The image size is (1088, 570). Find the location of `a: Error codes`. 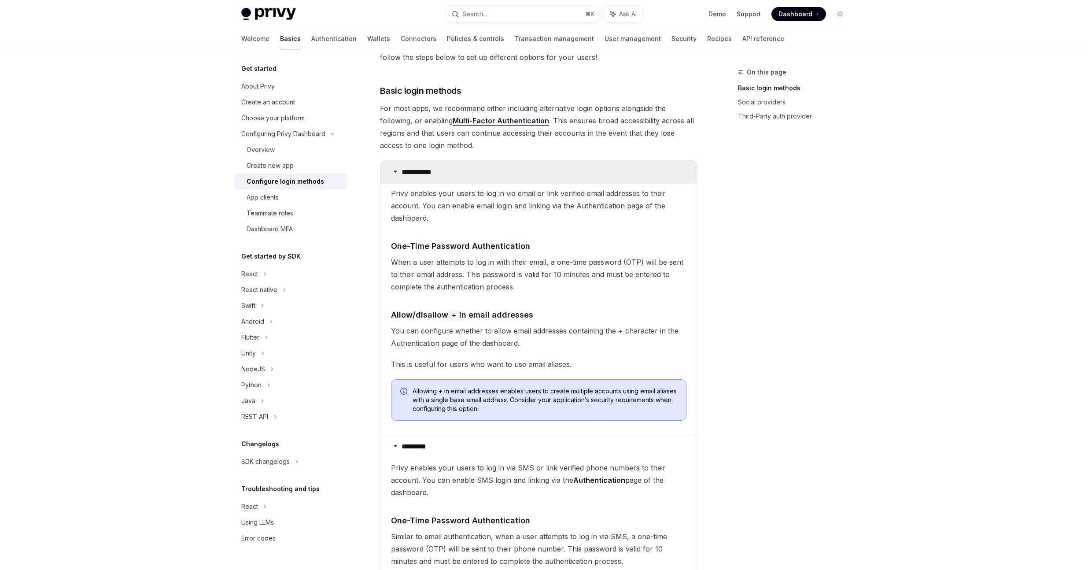

a: Error codes is located at coordinates (291, 538).